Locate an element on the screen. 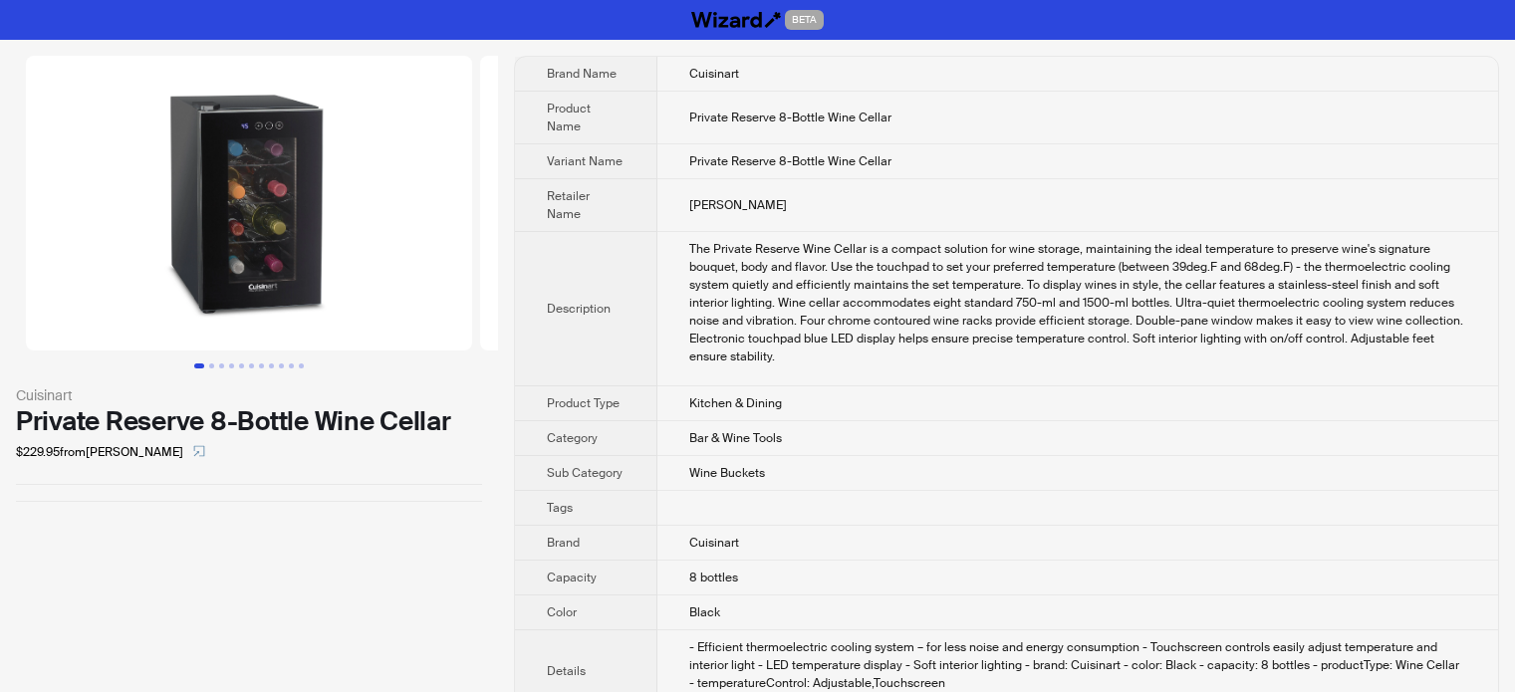 The width and height of the screenshot is (1515, 692). button: Go to slide 3 is located at coordinates (221, 365).